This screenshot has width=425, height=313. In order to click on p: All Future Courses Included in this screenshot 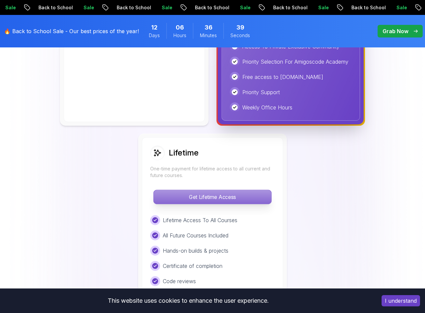, I will do `click(196, 235)`.